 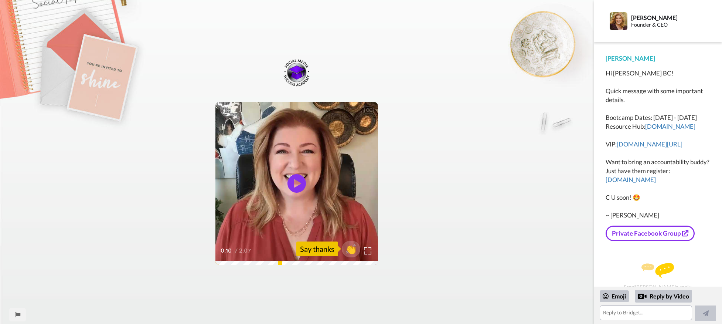 What do you see at coordinates (650, 233) in the screenshot?
I see `a: Private Facebook Group` at bounding box center [650, 233].